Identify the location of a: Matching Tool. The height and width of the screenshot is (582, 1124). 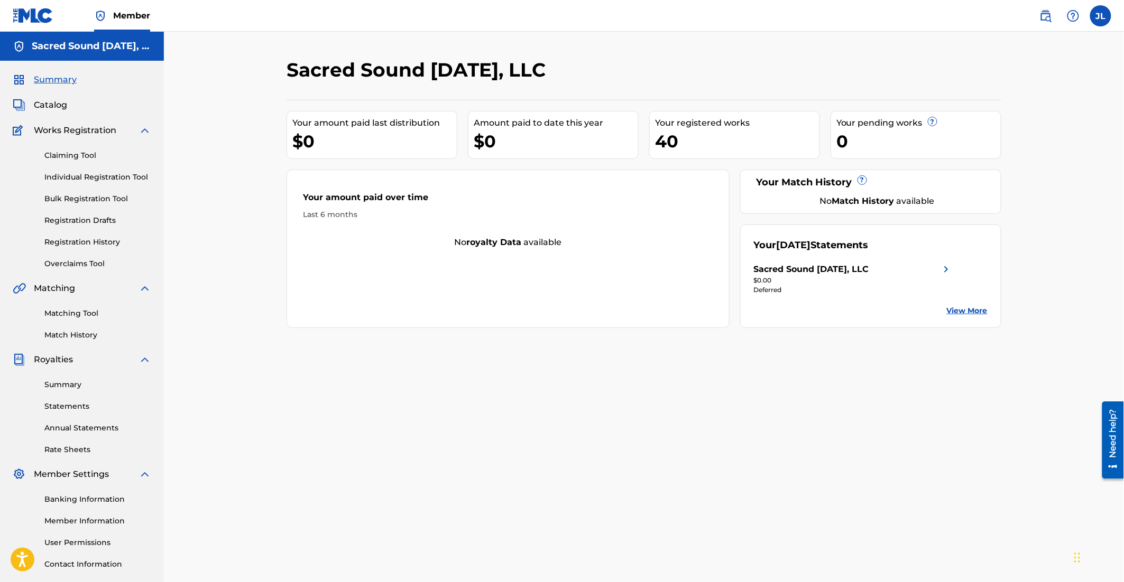
(98, 313).